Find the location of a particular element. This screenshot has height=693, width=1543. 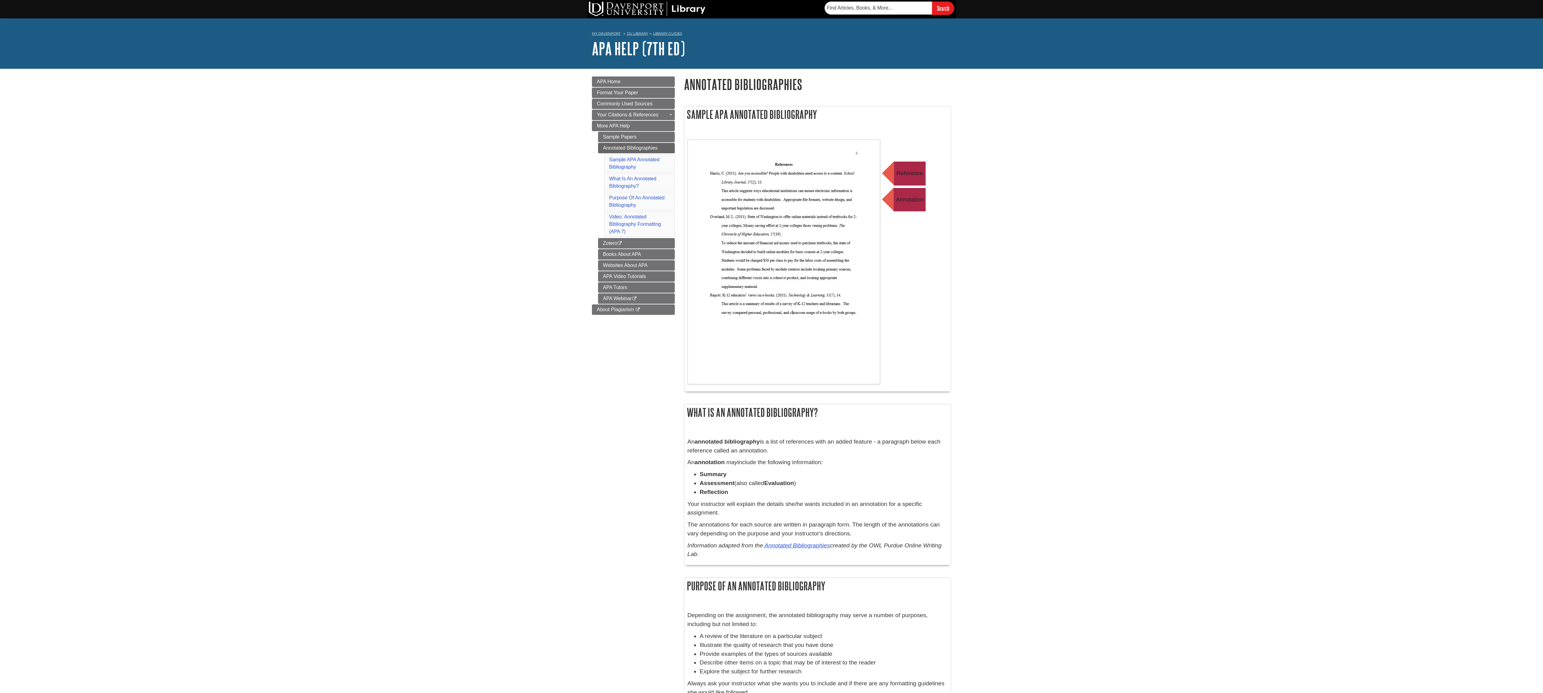

a: Sample Papers is located at coordinates (636, 137).